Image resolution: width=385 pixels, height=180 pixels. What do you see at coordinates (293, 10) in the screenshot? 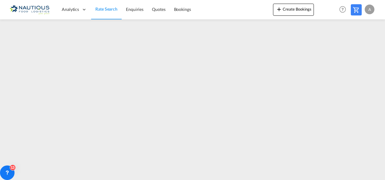
I see `button: icon-plus 400-fgCreate Bookings` at bounding box center [293, 10].